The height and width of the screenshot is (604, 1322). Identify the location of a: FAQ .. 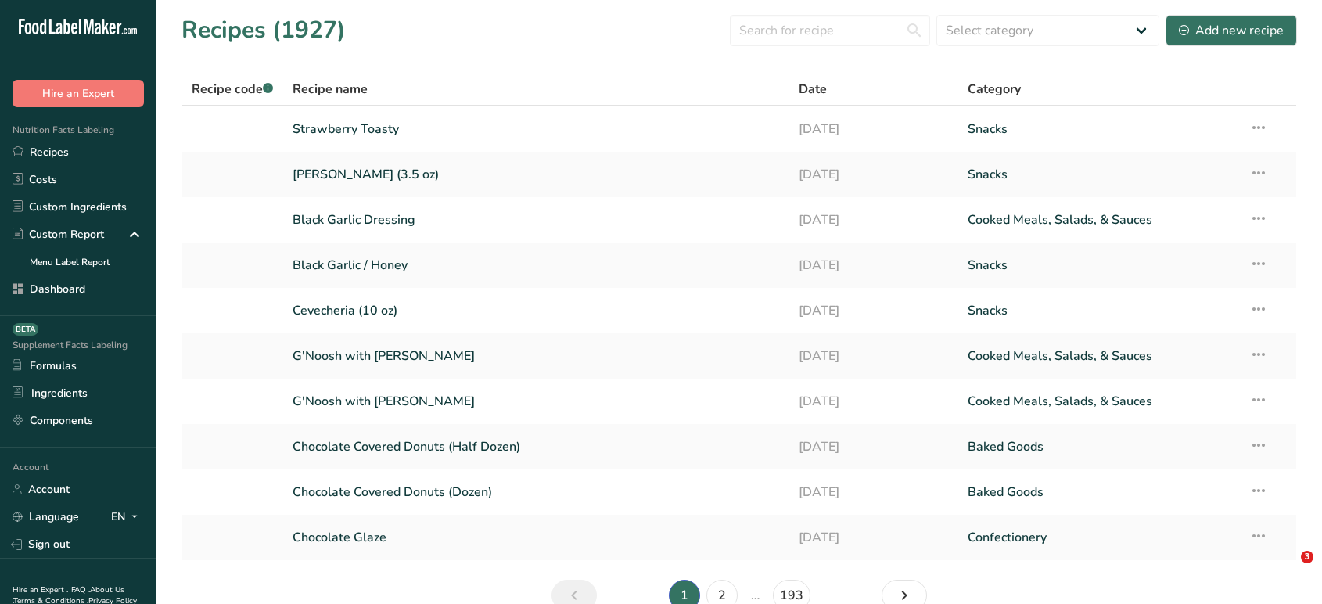
(81, 590).